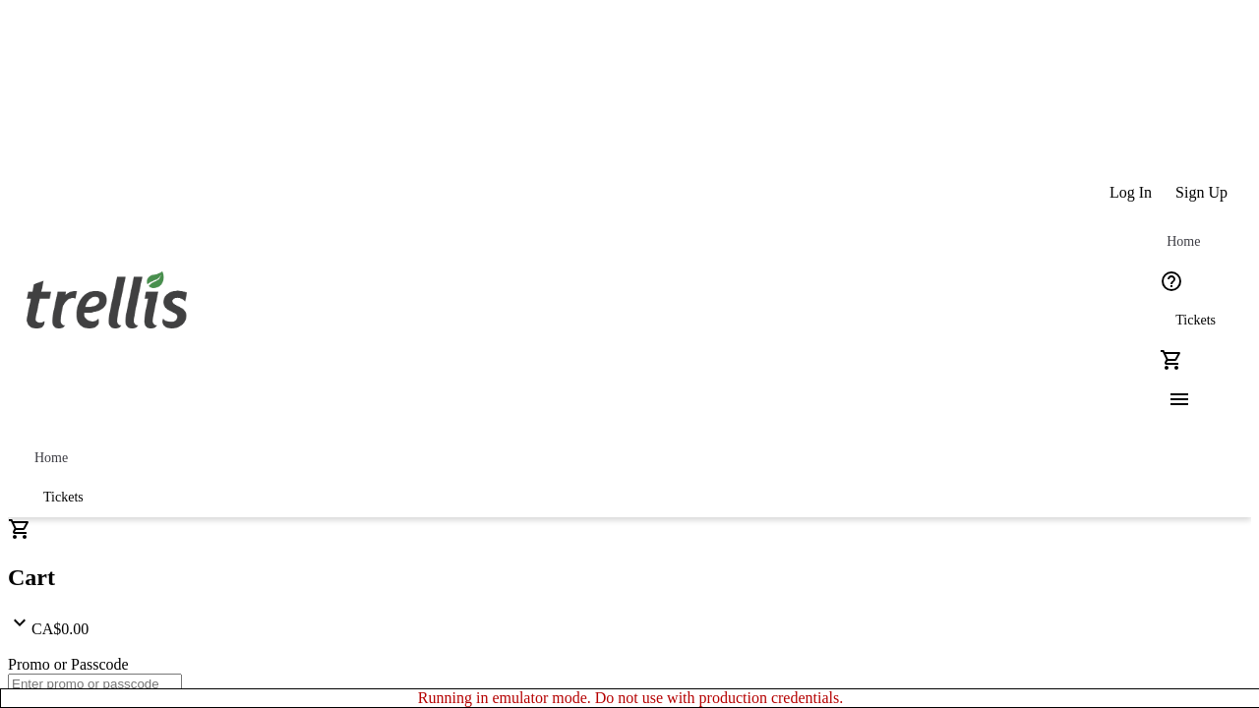 This screenshot has width=1259, height=708. What do you see at coordinates (1201, 193) in the screenshot?
I see `button: Sign Up` at bounding box center [1201, 193].